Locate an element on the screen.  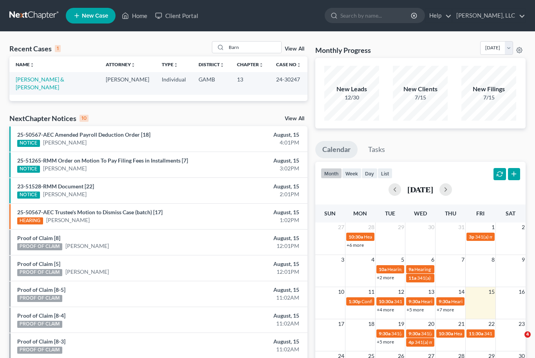
span: 11 is located at coordinates (371, 292).